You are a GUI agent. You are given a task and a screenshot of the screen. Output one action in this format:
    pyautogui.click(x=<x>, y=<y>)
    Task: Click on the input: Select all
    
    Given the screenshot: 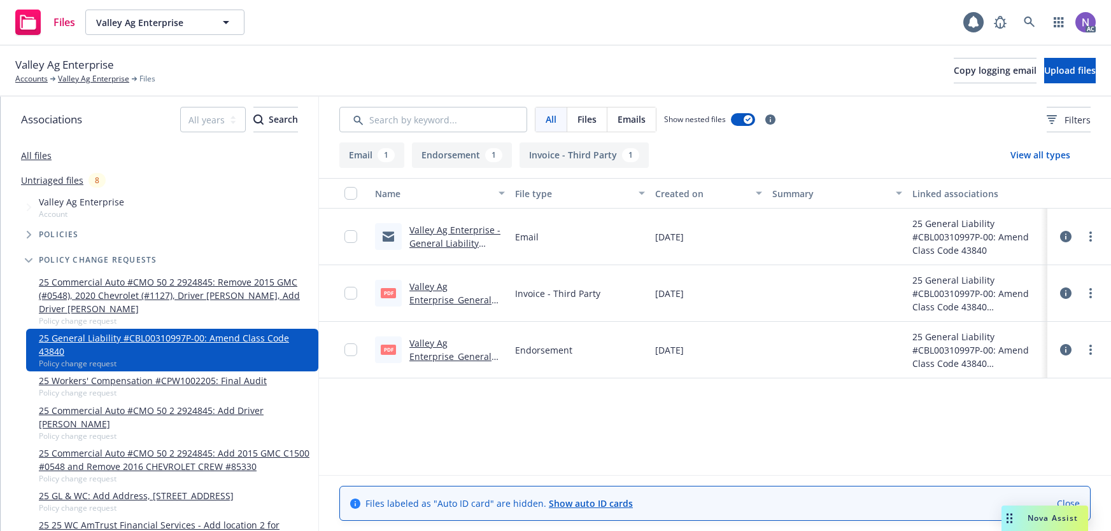 What is the action you would take?
    pyautogui.click(x=351, y=193)
    